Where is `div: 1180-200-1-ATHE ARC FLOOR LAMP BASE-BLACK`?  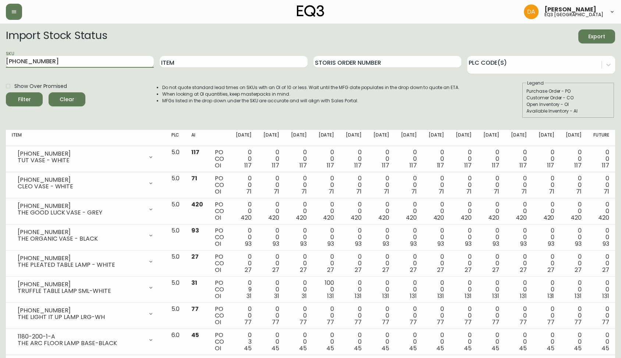 div: 1180-200-1-ATHE ARC FLOOR LAMP BASE-BLACK is located at coordinates (86, 340).